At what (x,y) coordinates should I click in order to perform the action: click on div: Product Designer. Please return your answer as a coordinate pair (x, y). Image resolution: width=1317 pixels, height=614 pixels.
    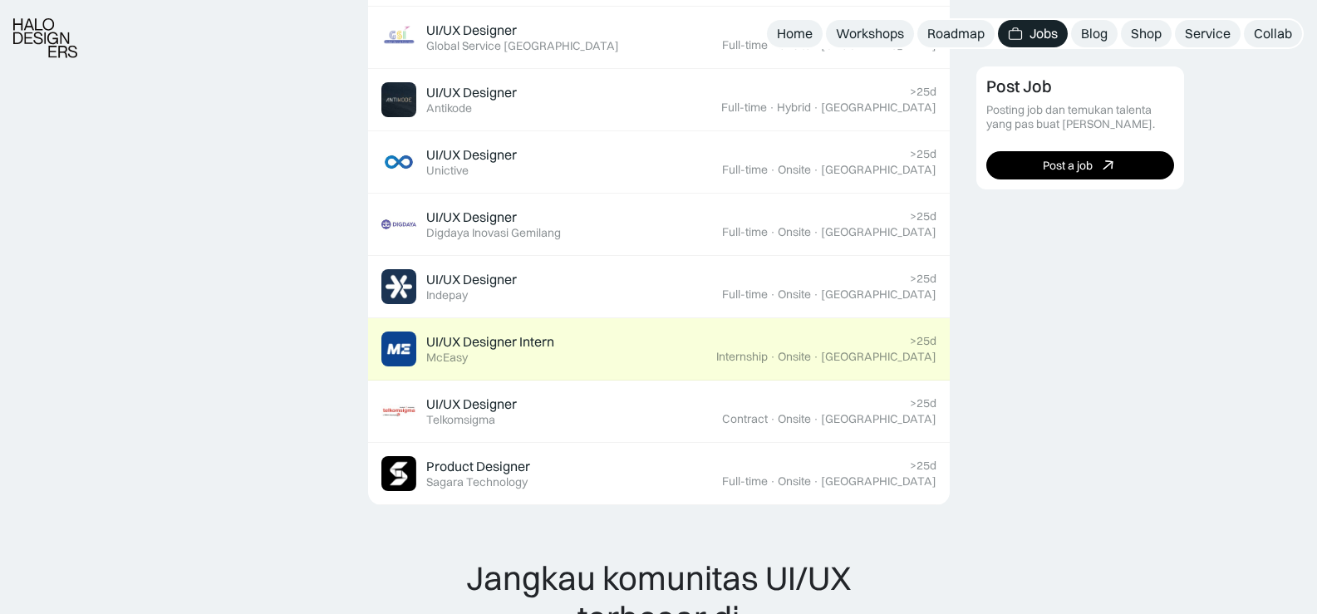
    Looking at the image, I should click on (478, 466).